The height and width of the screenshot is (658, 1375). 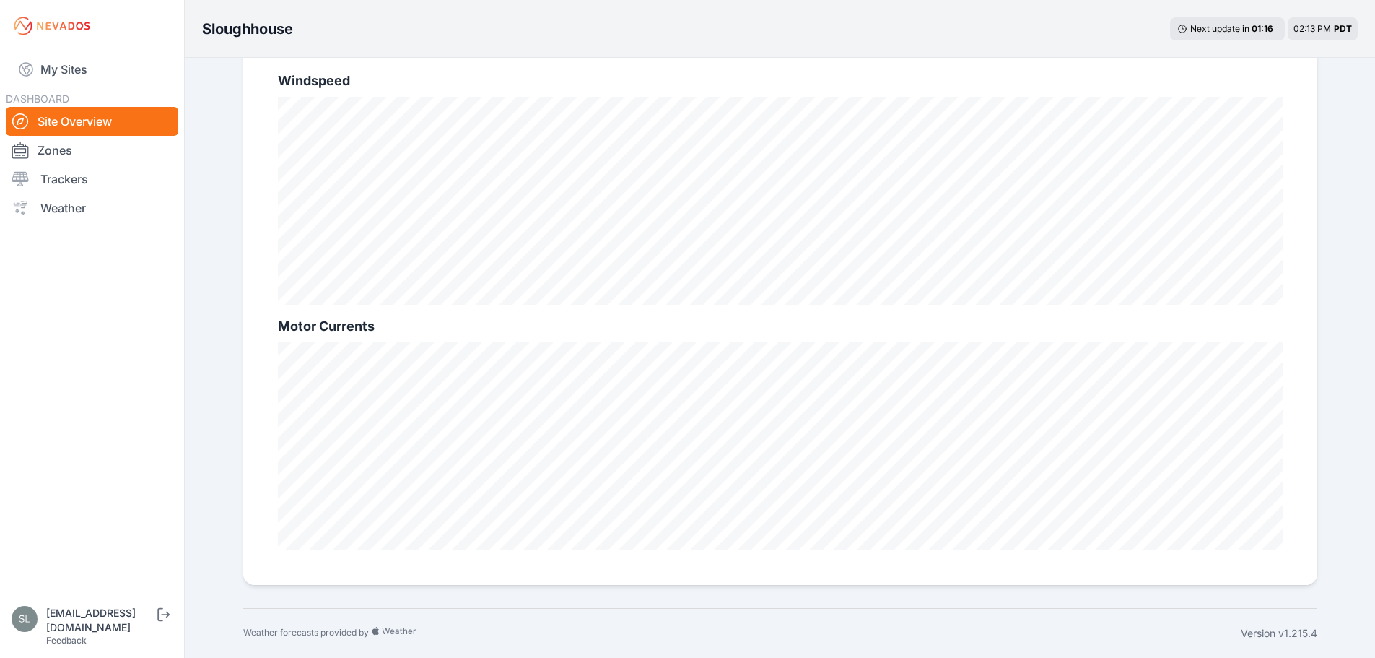 I want to click on a: Zones, so click(x=92, y=150).